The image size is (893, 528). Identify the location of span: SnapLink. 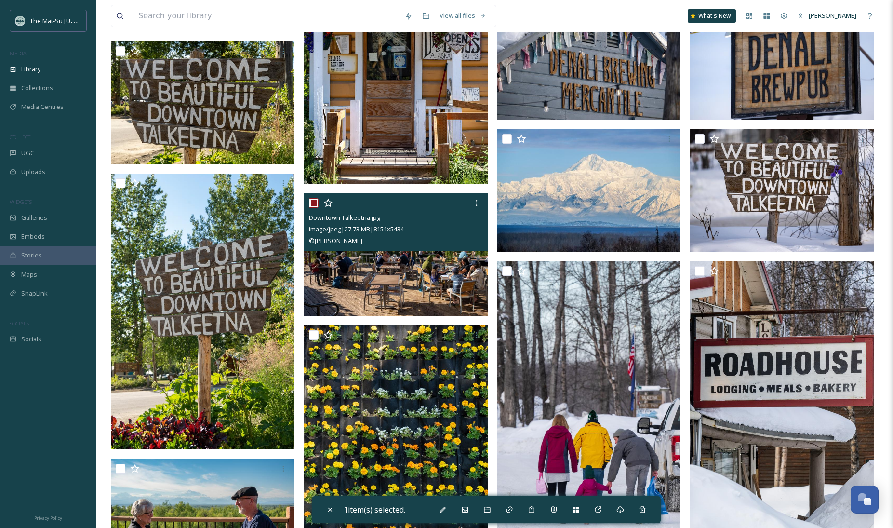
(34, 293).